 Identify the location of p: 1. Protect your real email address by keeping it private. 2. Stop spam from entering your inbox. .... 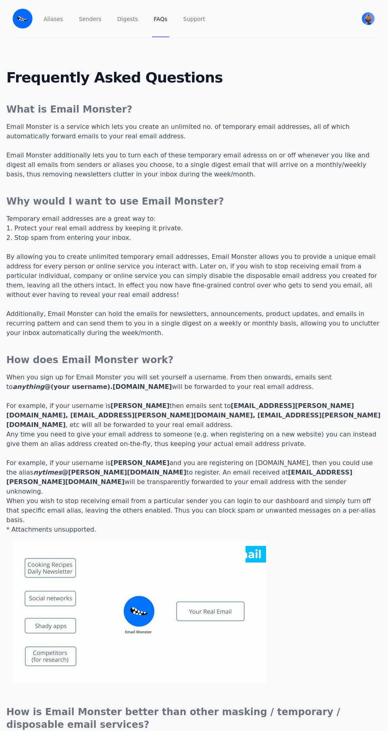
(194, 281).